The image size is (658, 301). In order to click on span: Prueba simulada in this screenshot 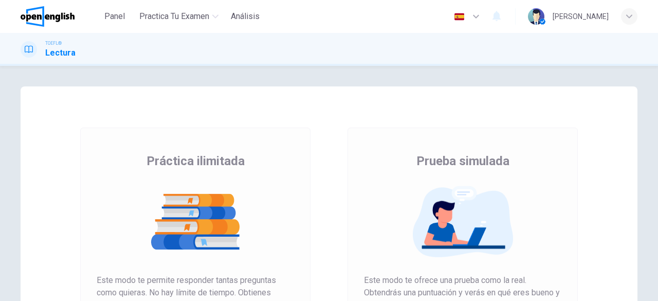, I will do `click(463, 161)`.